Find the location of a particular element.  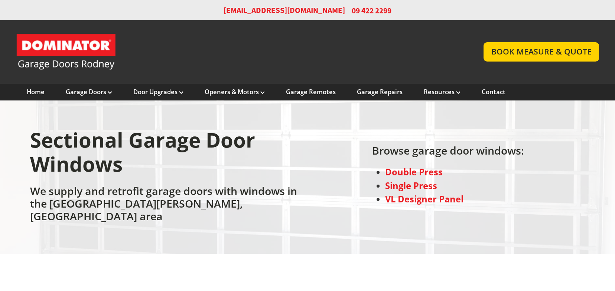

a: Home is located at coordinates (36, 92).